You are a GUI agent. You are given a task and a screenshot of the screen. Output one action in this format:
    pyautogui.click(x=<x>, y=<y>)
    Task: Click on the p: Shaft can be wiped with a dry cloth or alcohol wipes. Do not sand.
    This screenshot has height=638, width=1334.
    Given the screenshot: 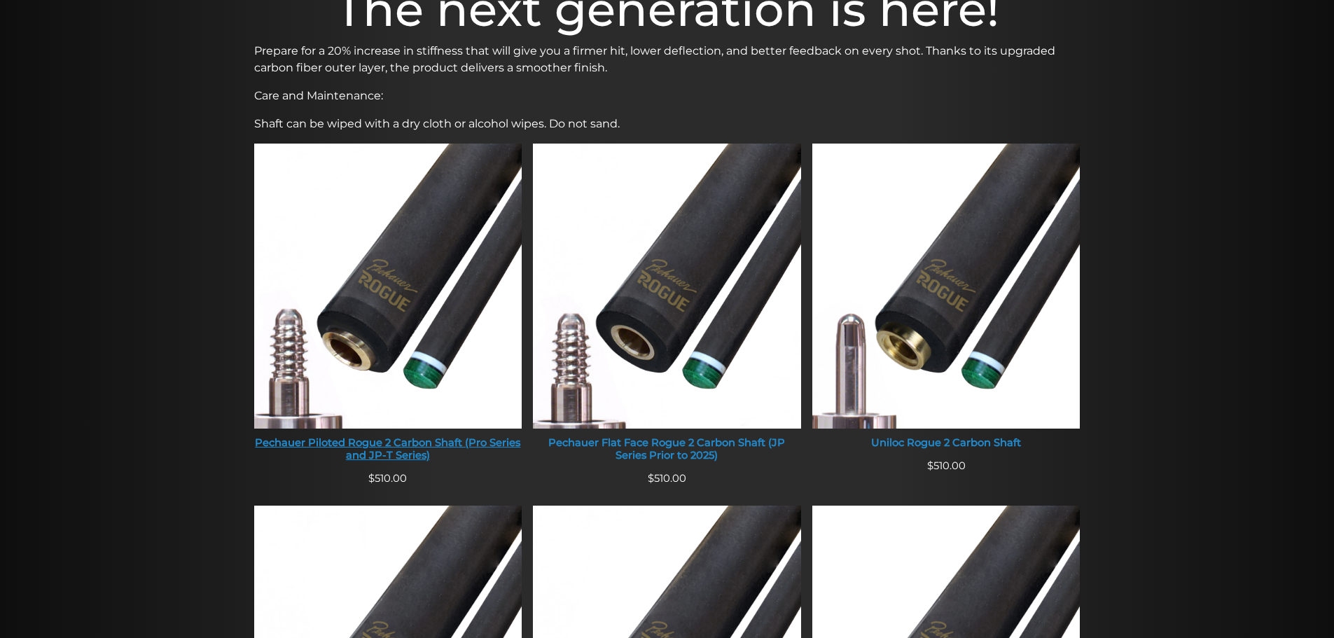 What is the action you would take?
    pyautogui.click(x=667, y=124)
    